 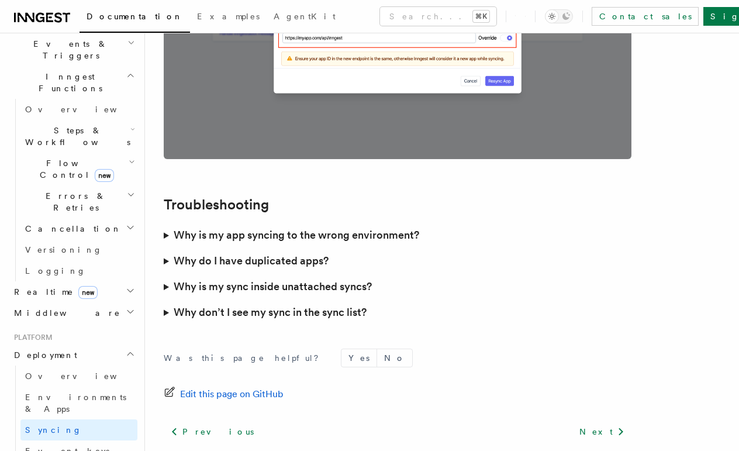 I want to click on button: Deployment, so click(x=73, y=355).